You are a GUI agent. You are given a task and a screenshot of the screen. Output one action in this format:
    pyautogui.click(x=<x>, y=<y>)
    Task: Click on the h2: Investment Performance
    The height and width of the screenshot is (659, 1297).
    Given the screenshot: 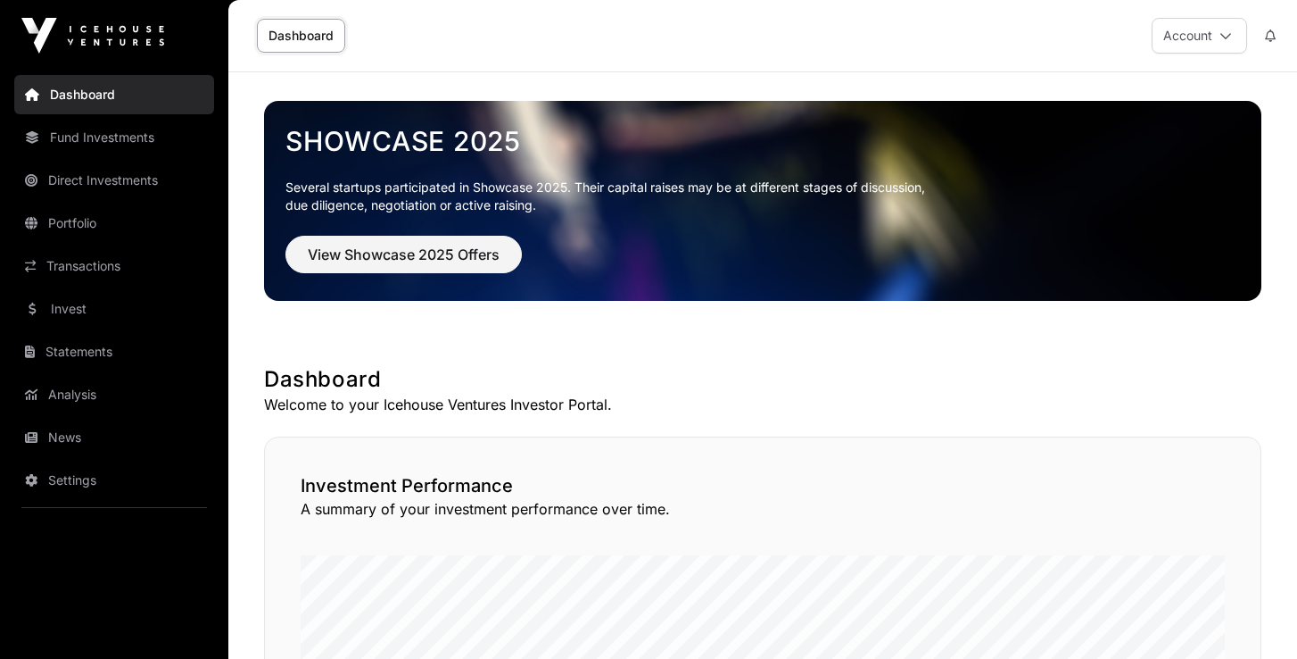 What is the action you would take?
    pyautogui.click(x=763, y=485)
    